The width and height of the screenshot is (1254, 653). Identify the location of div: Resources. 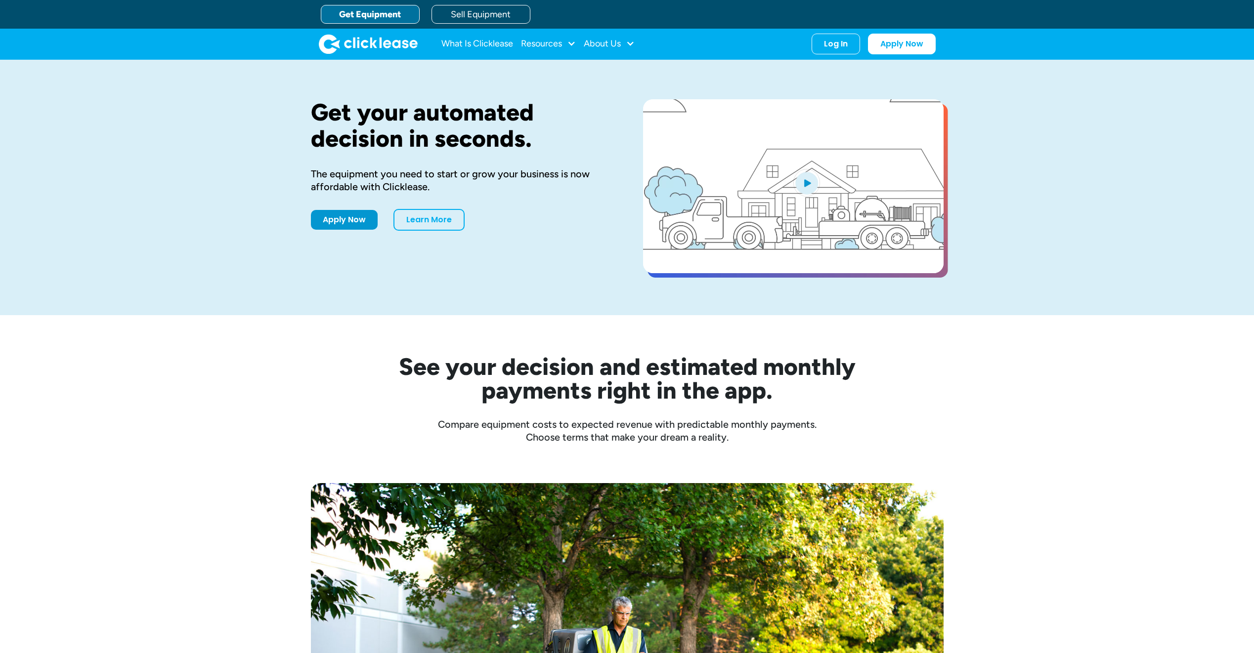
(548, 44).